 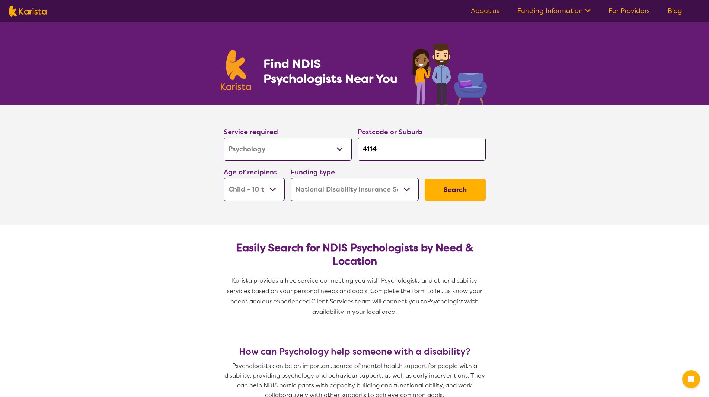 What do you see at coordinates (355, 254) in the screenshot?
I see `h2: Easily Search for NDIS Psychologists by Need & Location` at bounding box center [355, 254].